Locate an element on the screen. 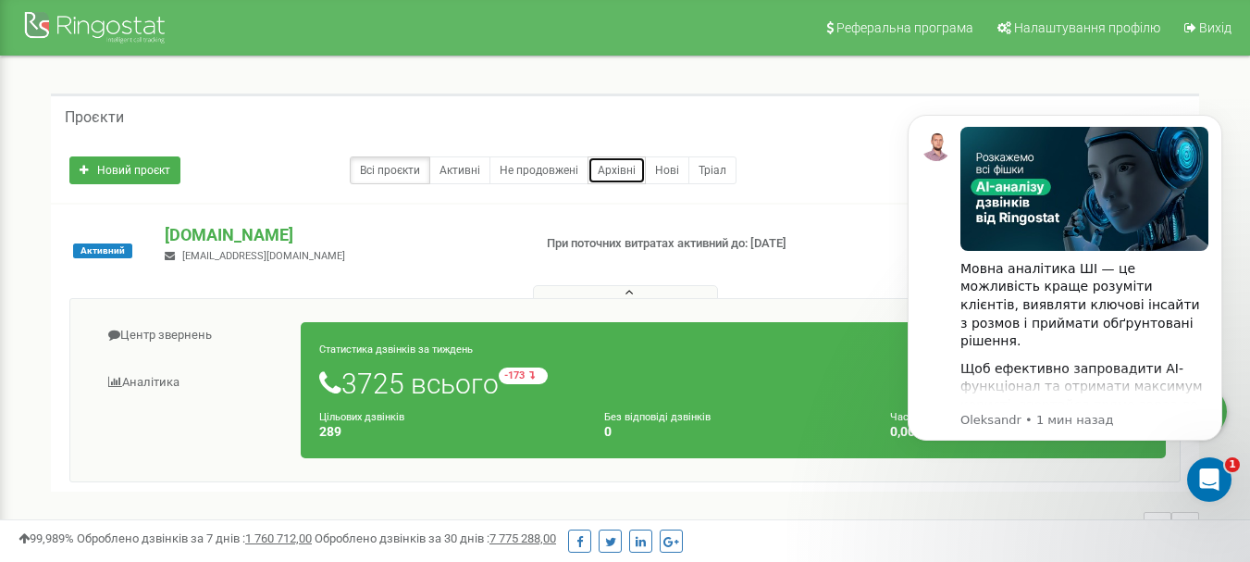 Image resolution: width=1250 pixels, height=562 pixels. small: Статистика дзвінків за тиждень is located at coordinates (396, 349).